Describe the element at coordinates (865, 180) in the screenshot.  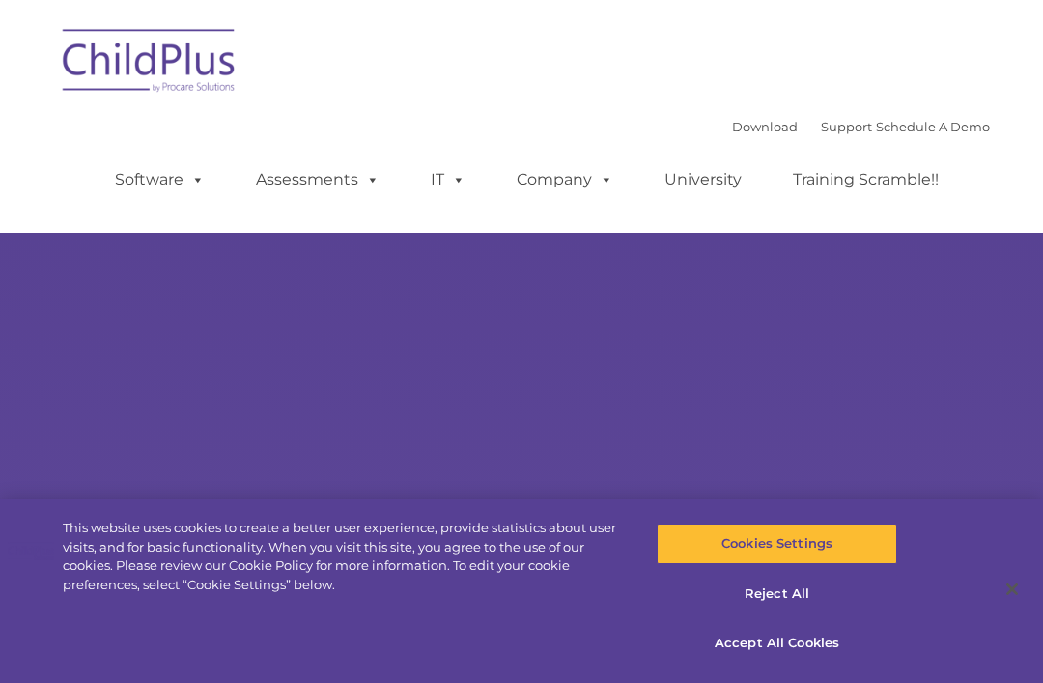
I see `a: Training Scramble!!` at that location.